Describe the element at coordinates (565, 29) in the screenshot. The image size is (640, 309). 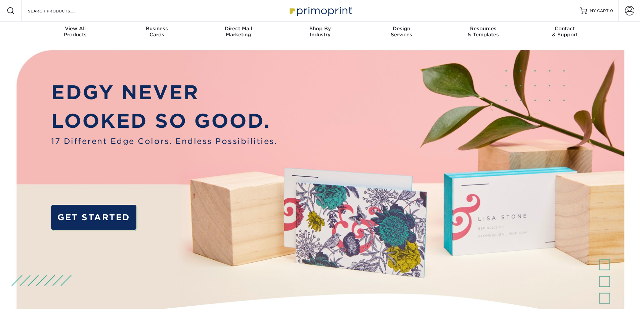
I see `span: Contact` at that location.